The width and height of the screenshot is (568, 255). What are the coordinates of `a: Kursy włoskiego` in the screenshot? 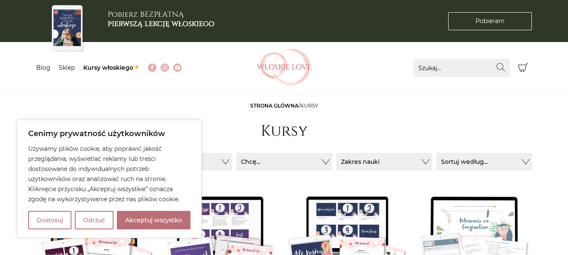 It's located at (111, 68).